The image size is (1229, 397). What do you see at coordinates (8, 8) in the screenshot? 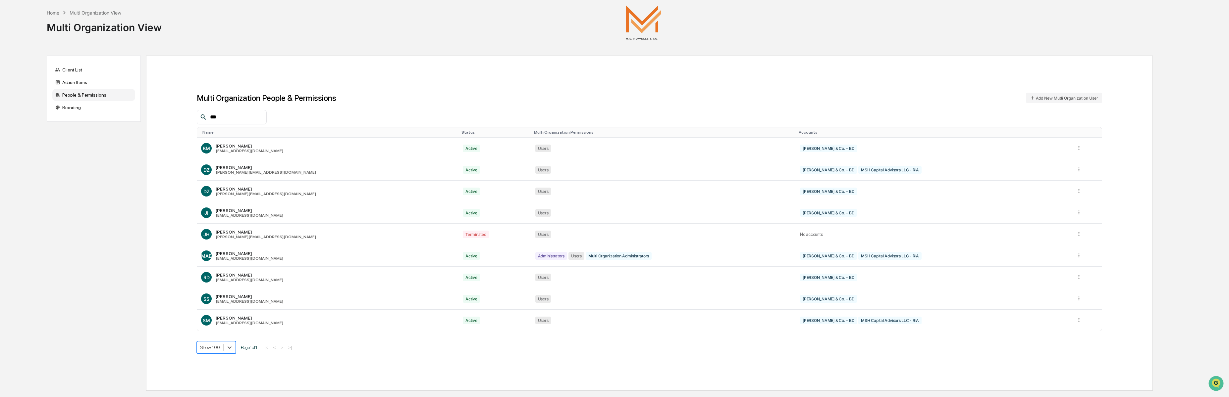
I see `img: f2157a4c-a0d3-4daa-907e-bb6f0de503a5-1751232295721` at bounding box center [8, 8].